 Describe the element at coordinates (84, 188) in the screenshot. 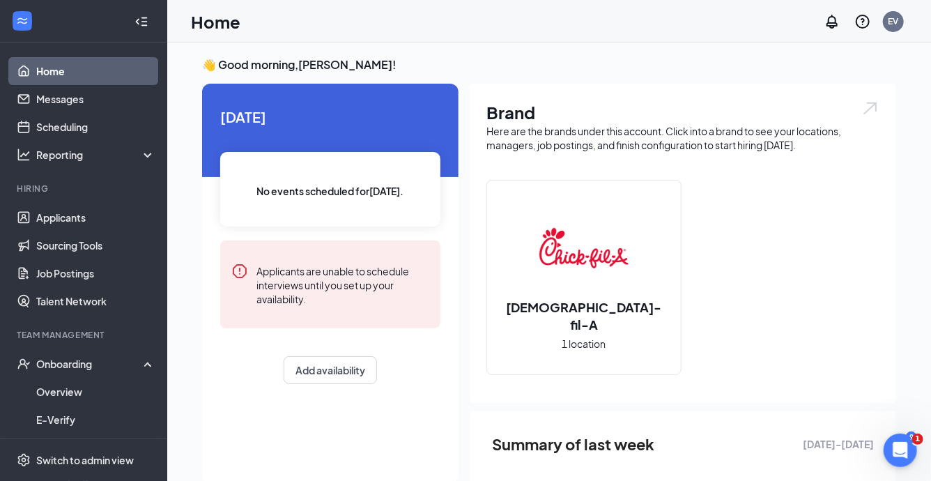

I see `div: Hiring` at that location.